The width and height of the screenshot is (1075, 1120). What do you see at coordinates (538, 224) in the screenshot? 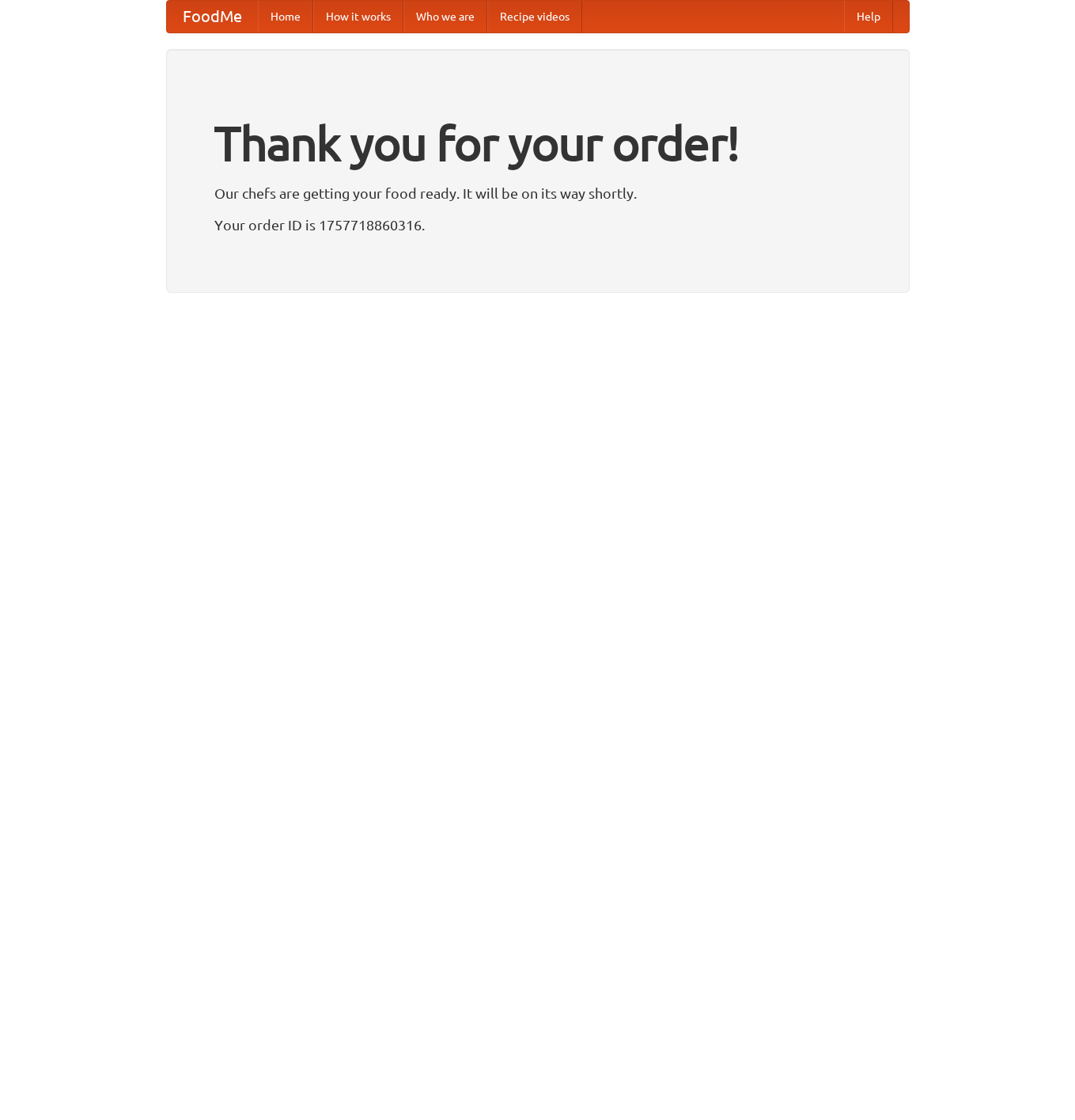
I see `p: Your order ID is 1757718860316.` at bounding box center [538, 224].